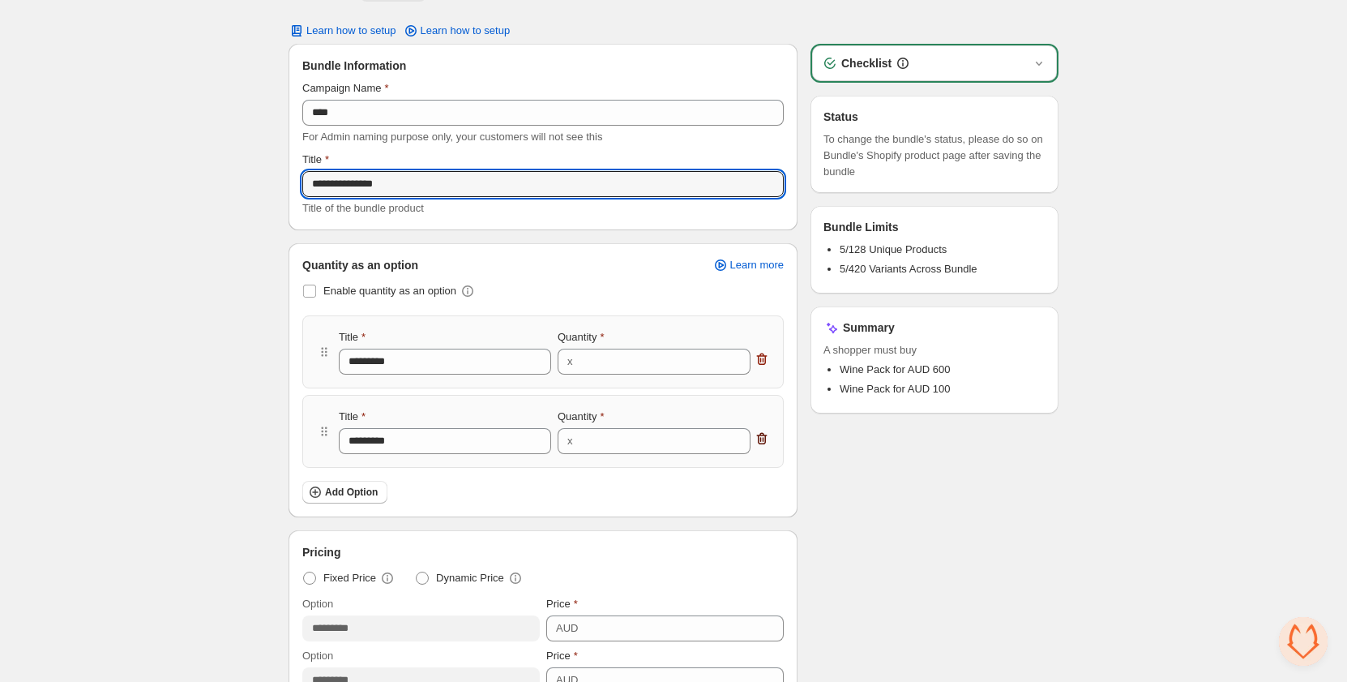  I want to click on span: Title of the bundle product, so click(363, 208).